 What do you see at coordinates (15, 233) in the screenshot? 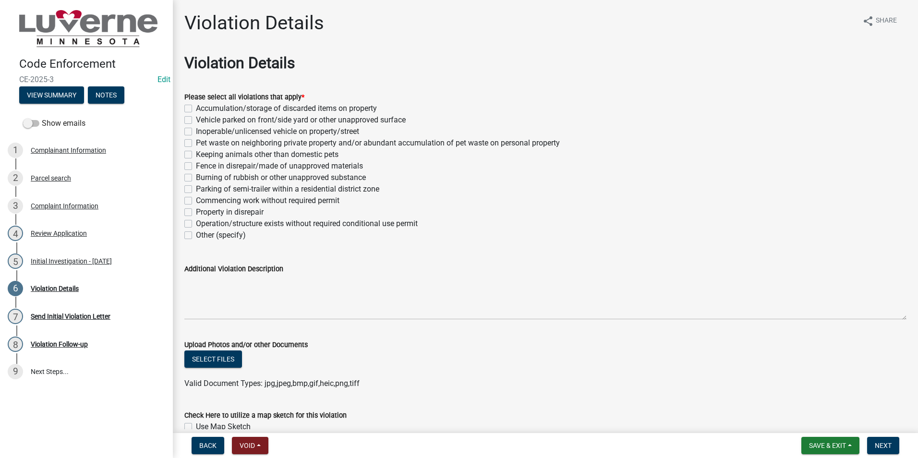
I see `div: 4` at bounding box center [15, 233].